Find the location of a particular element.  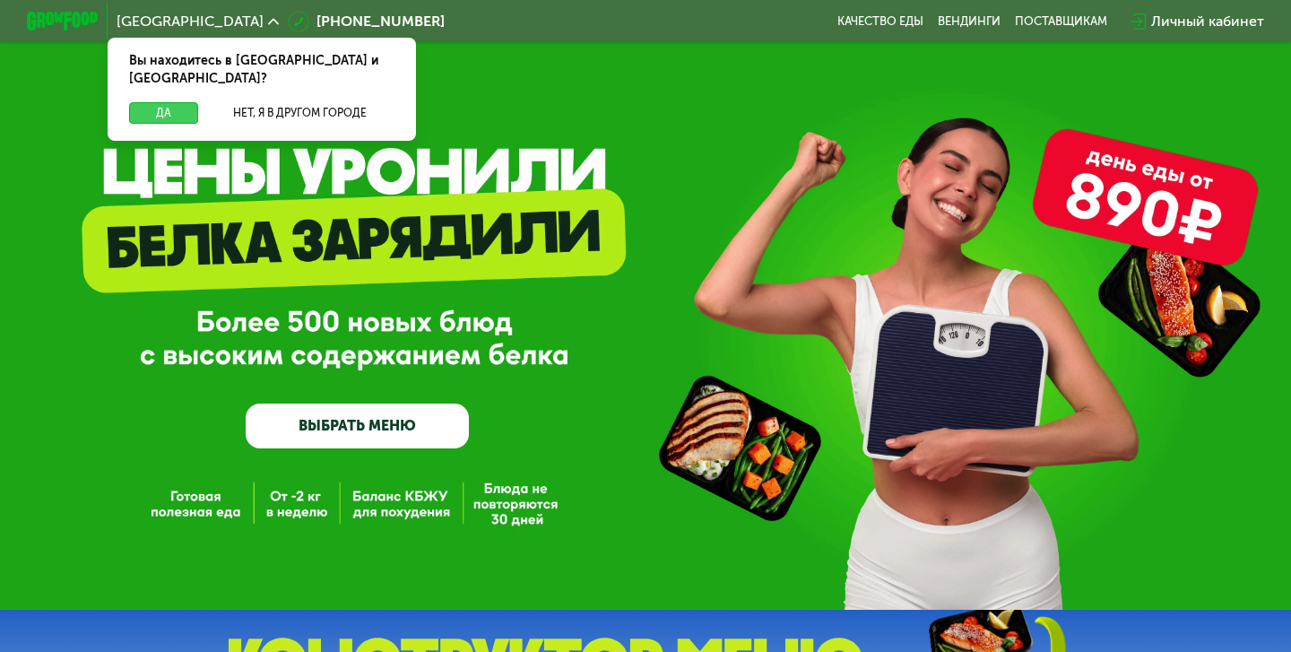

a: ВЫБРАТЬ МЕНЮ is located at coordinates (357, 426).